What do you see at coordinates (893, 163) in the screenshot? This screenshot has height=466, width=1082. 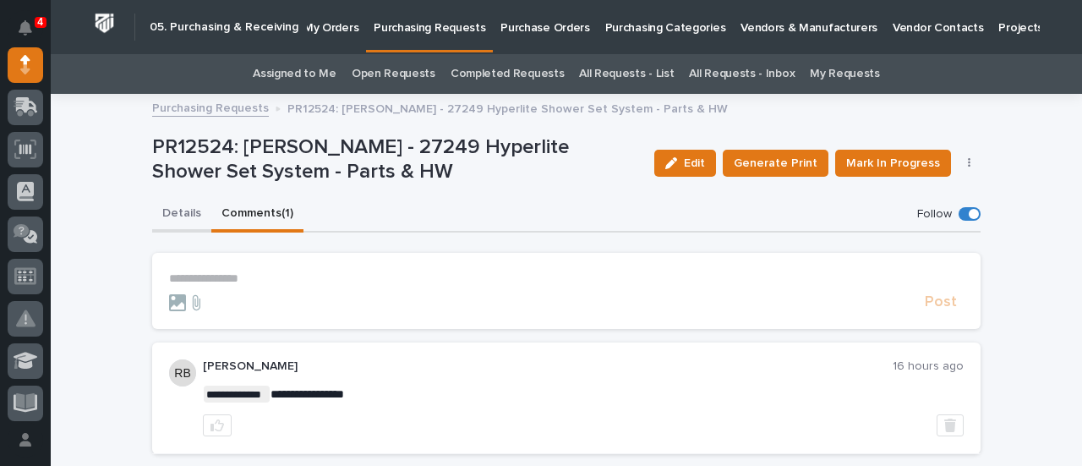 I see `button: Mark In Progress` at bounding box center [893, 163].